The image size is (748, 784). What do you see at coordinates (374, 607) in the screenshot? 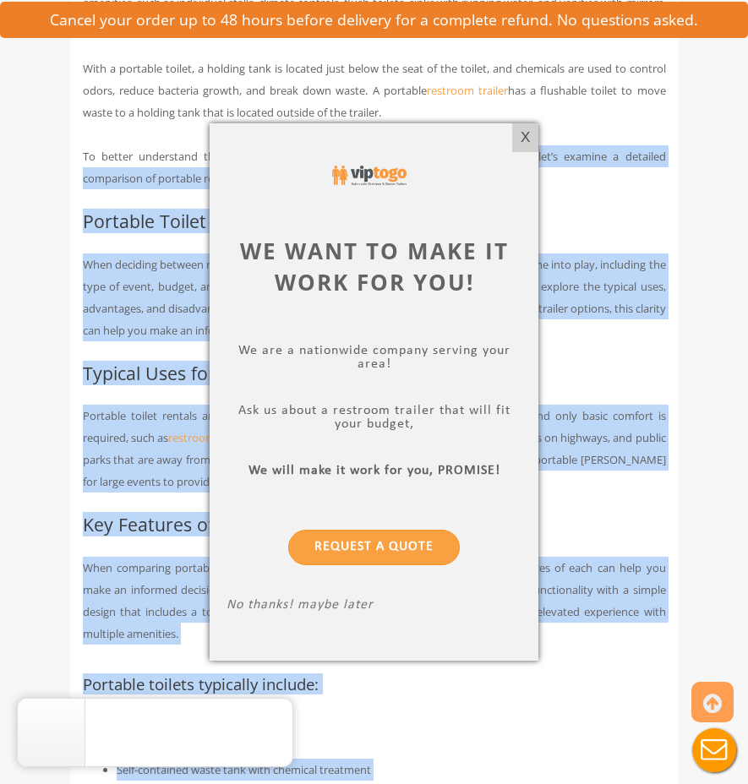
I see `p: No thanks! maybe later` at bounding box center [374, 607].